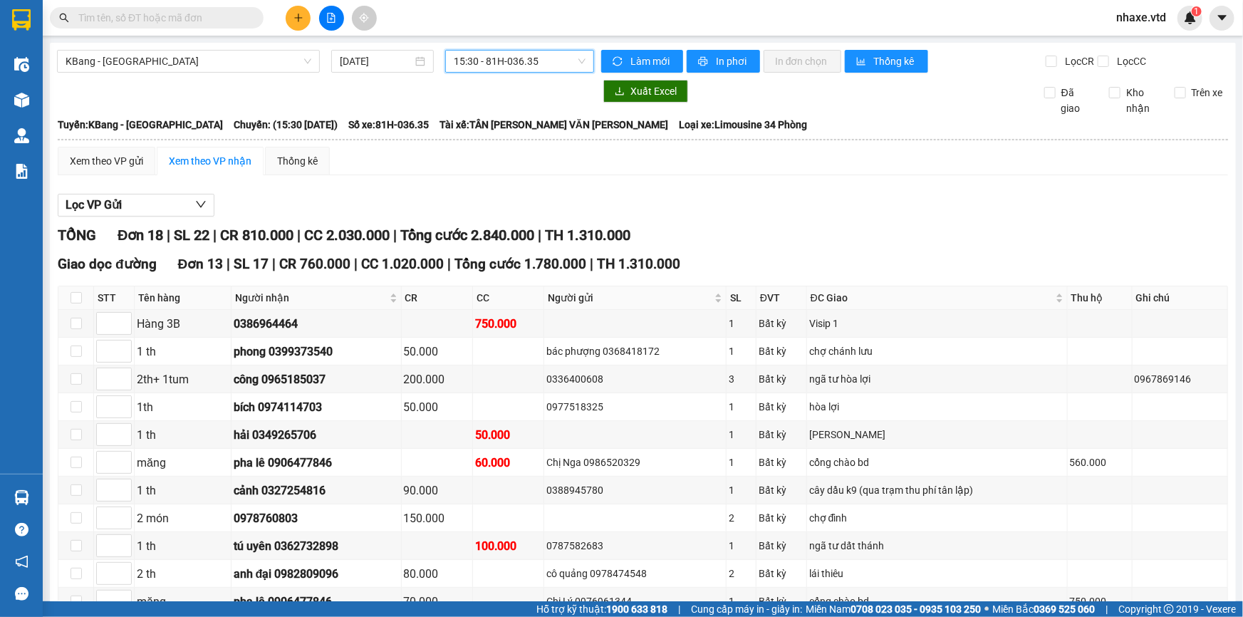 The image size is (1243, 617). Describe the element at coordinates (741, 298) in the screenshot. I see `th: SL` at that location.